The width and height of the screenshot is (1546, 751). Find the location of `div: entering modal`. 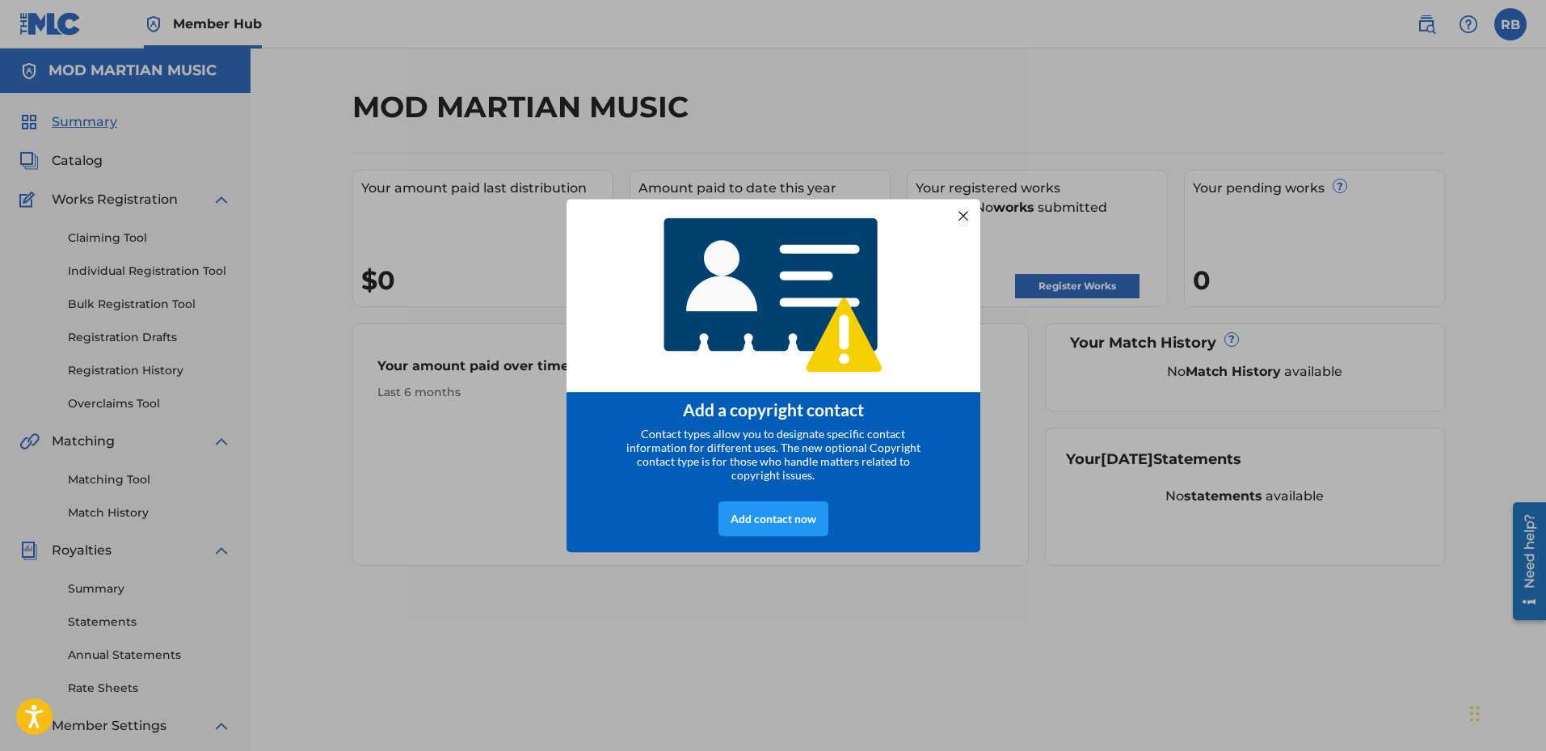

div: entering modal is located at coordinates (774, 376).